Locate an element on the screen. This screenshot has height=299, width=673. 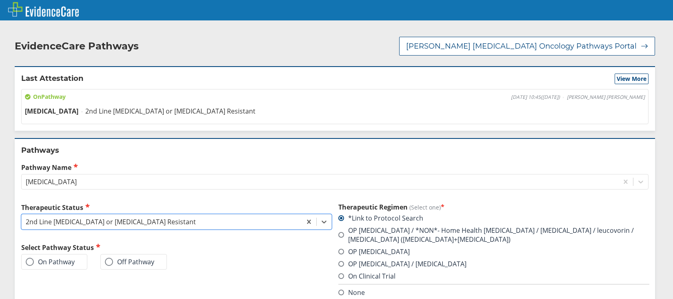
h2: EvidenceCare Pathways is located at coordinates (77, 46).